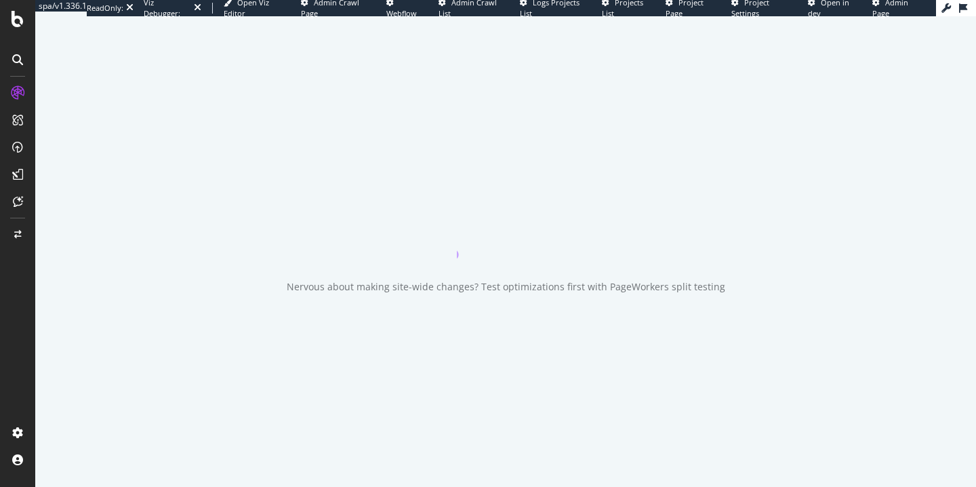  Describe the element at coordinates (401, 13) in the screenshot. I see `span: Webflow` at that location.